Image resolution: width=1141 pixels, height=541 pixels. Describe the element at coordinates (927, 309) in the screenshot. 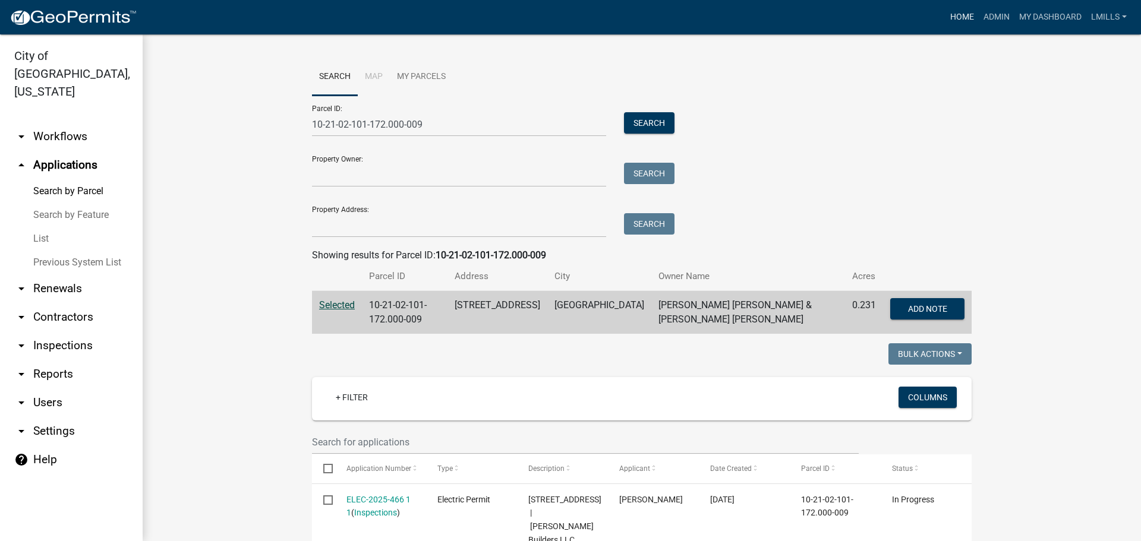

I see `span: Add Note` at that location.